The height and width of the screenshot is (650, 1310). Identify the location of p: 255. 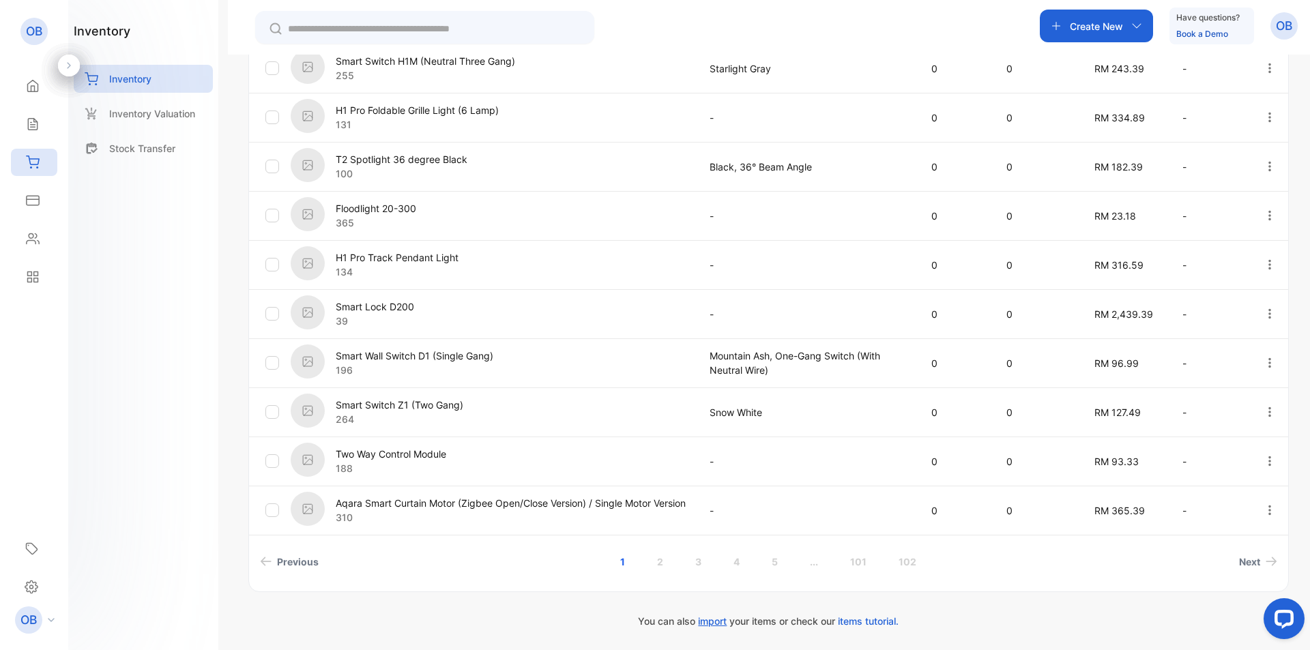
(425, 75).